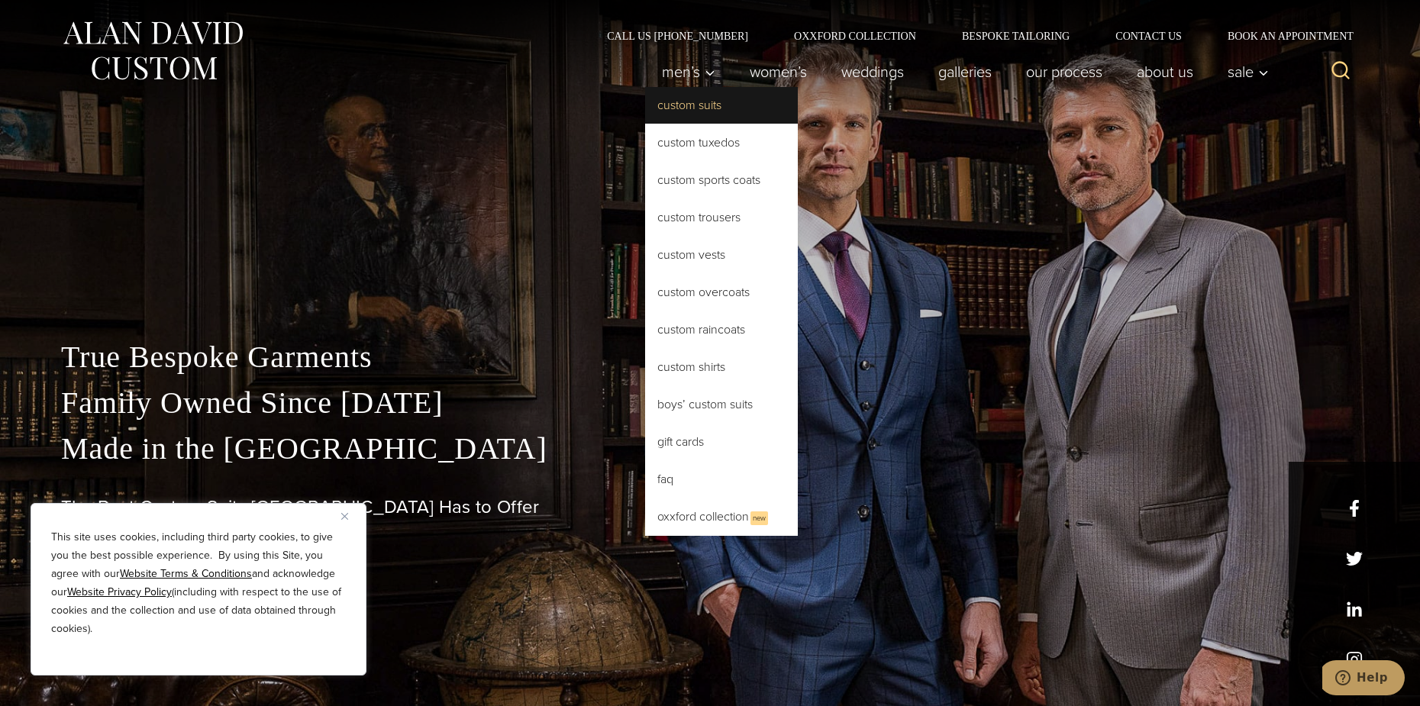 The width and height of the screenshot is (1420, 706). Describe the element at coordinates (119, 592) in the screenshot. I see `a: Website Privacy Policy` at that location.